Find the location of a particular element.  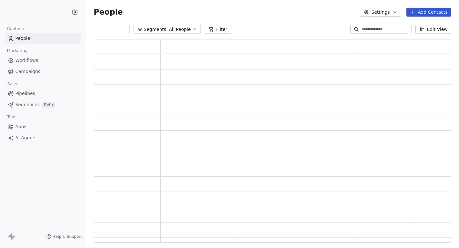

span: Beta is located at coordinates (48, 105).